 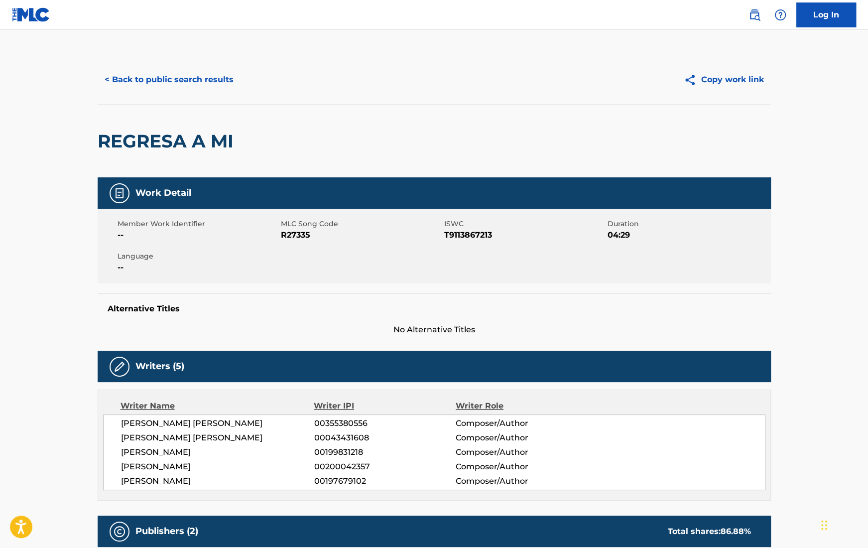 What do you see at coordinates (217, 406) in the screenshot?
I see `div: Writer Name` at bounding box center [217, 406].